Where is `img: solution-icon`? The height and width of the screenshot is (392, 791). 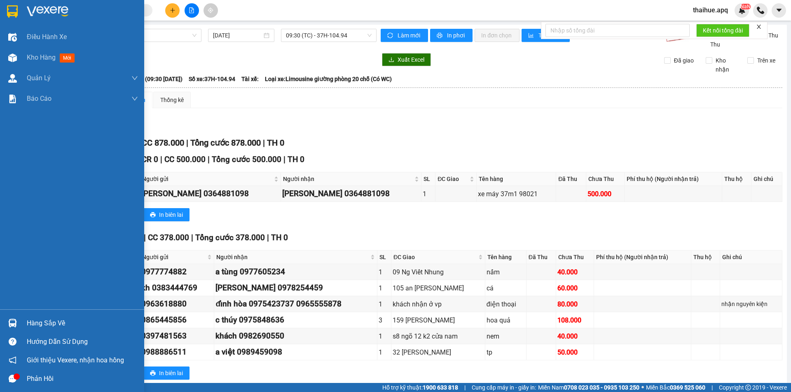
img: solution-icon is located at coordinates (12, 99).